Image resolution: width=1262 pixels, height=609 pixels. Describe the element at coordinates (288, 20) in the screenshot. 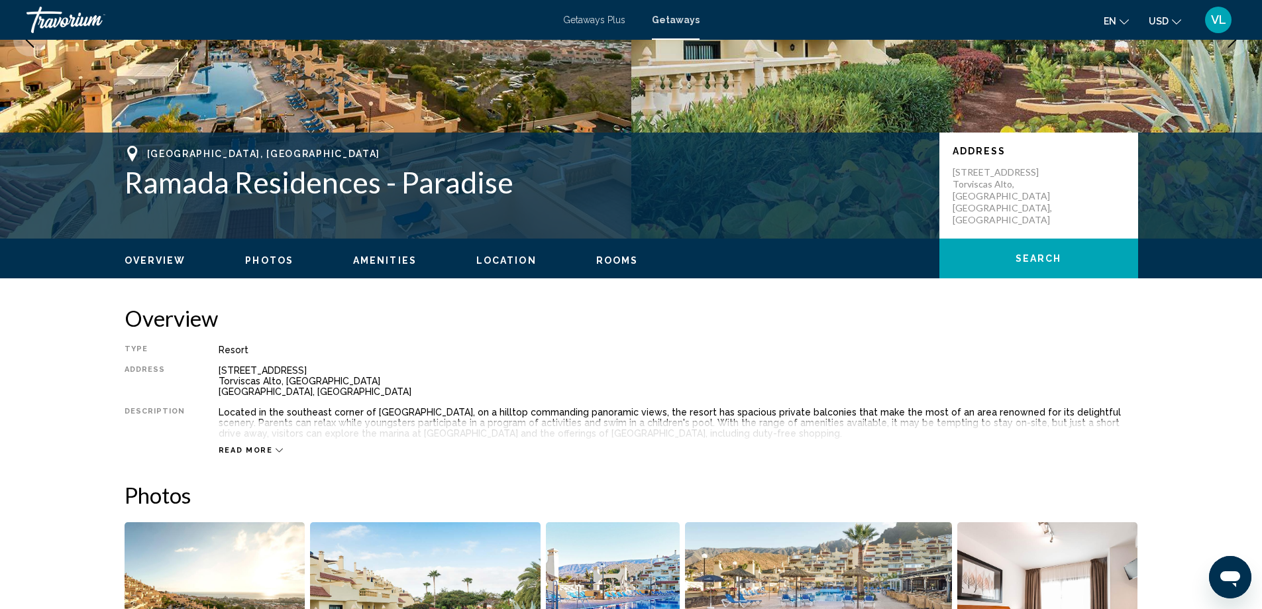

I see `a: Travorium` at that location.